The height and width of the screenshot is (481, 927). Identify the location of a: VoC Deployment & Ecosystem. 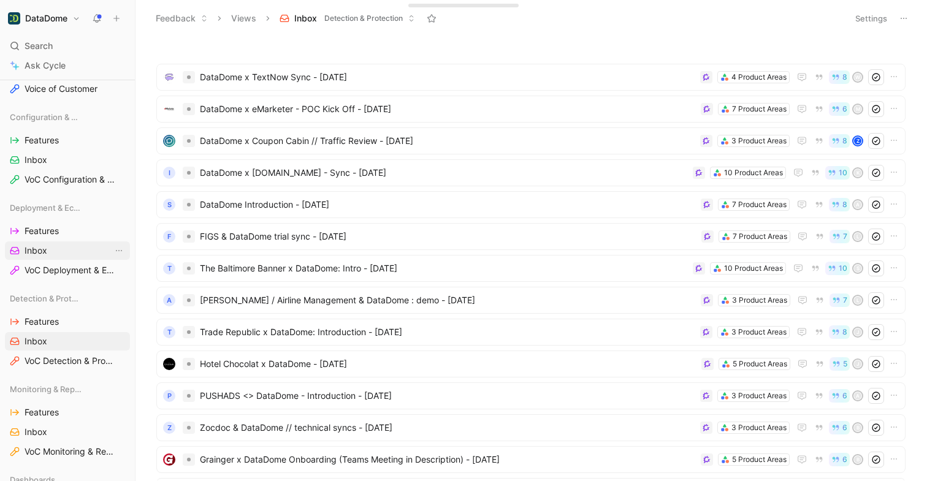
(67, 270).